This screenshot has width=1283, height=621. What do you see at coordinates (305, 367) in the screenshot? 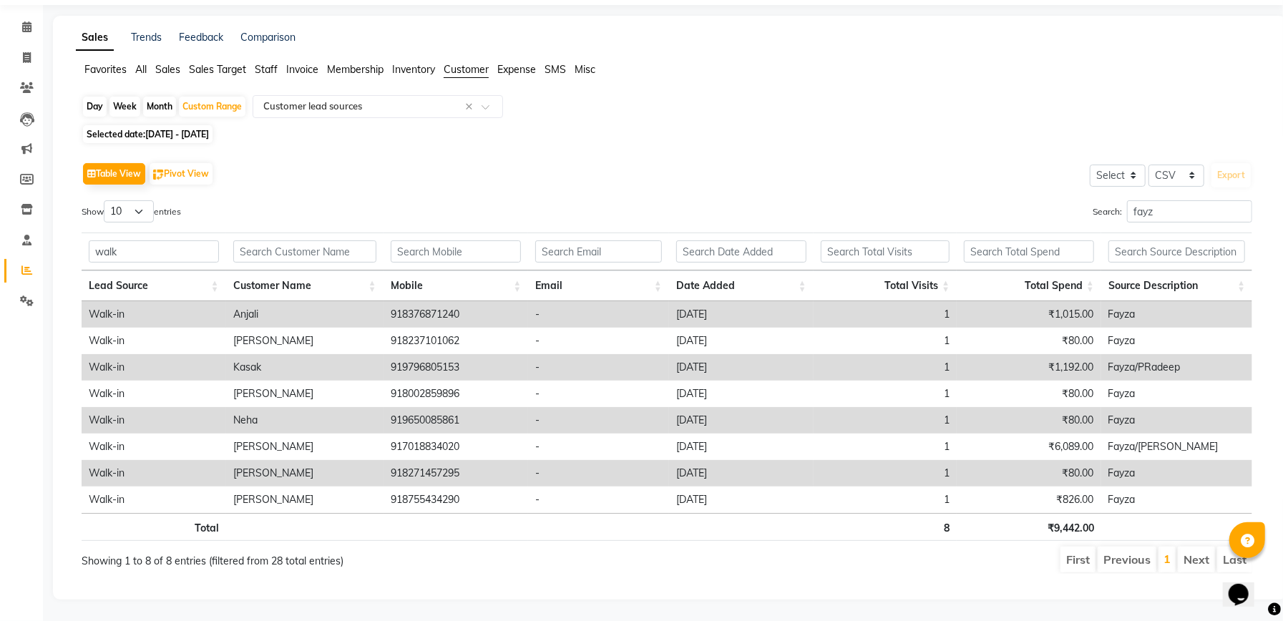
I see `td: Kasak` at bounding box center [305, 367].